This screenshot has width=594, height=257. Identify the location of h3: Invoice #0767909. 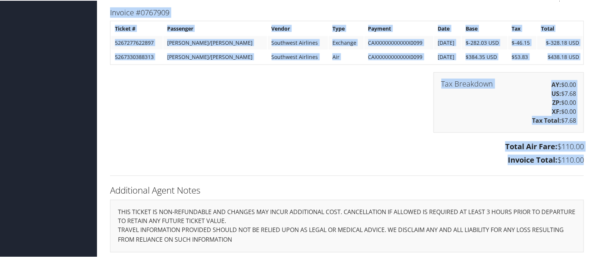
(347, 12).